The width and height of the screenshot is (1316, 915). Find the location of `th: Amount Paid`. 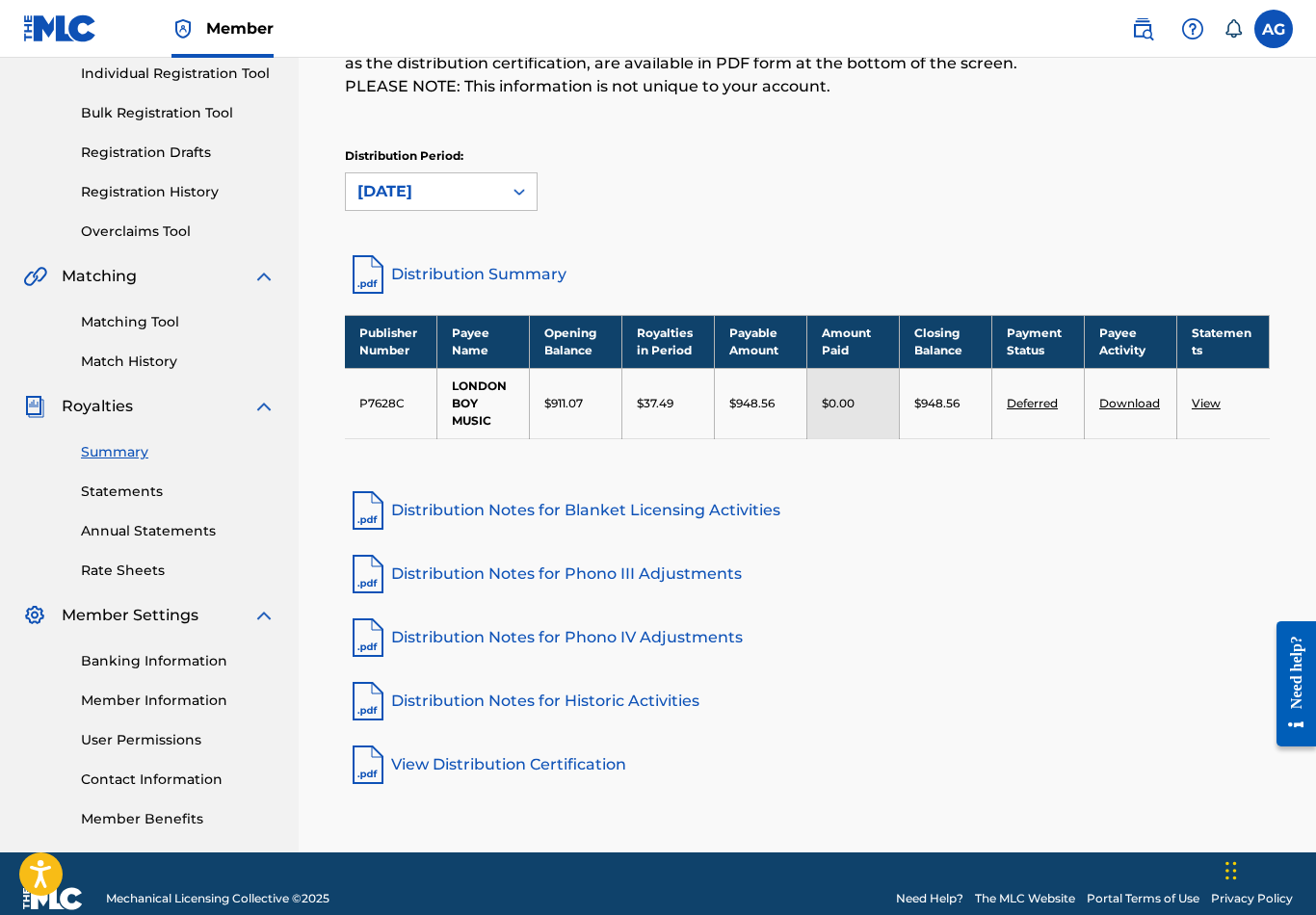

th: Amount Paid is located at coordinates (853, 341).